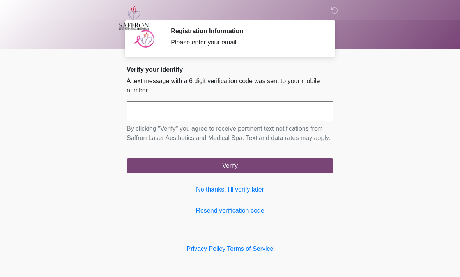 The image size is (460, 277). I want to click on h2: Verify your identity, so click(230, 69).